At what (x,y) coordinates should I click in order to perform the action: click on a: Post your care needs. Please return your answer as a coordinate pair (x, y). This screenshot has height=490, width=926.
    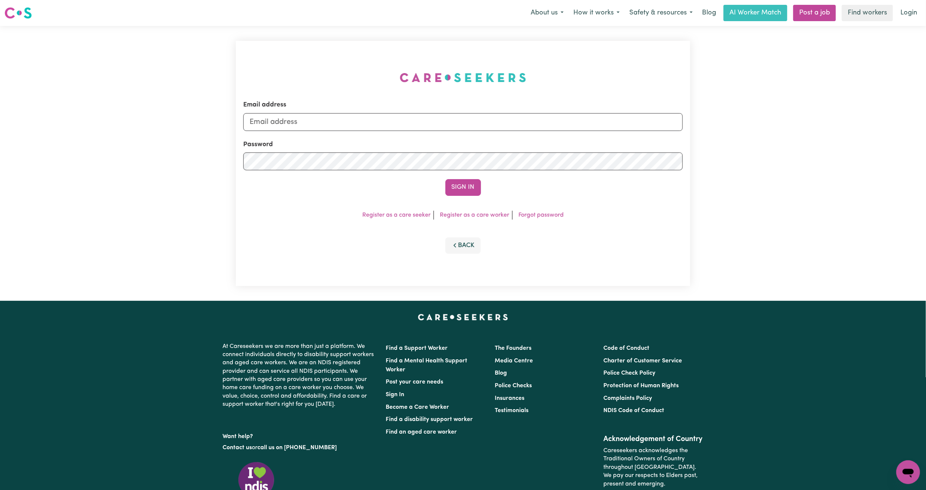
    Looking at the image, I should click on (415, 382).